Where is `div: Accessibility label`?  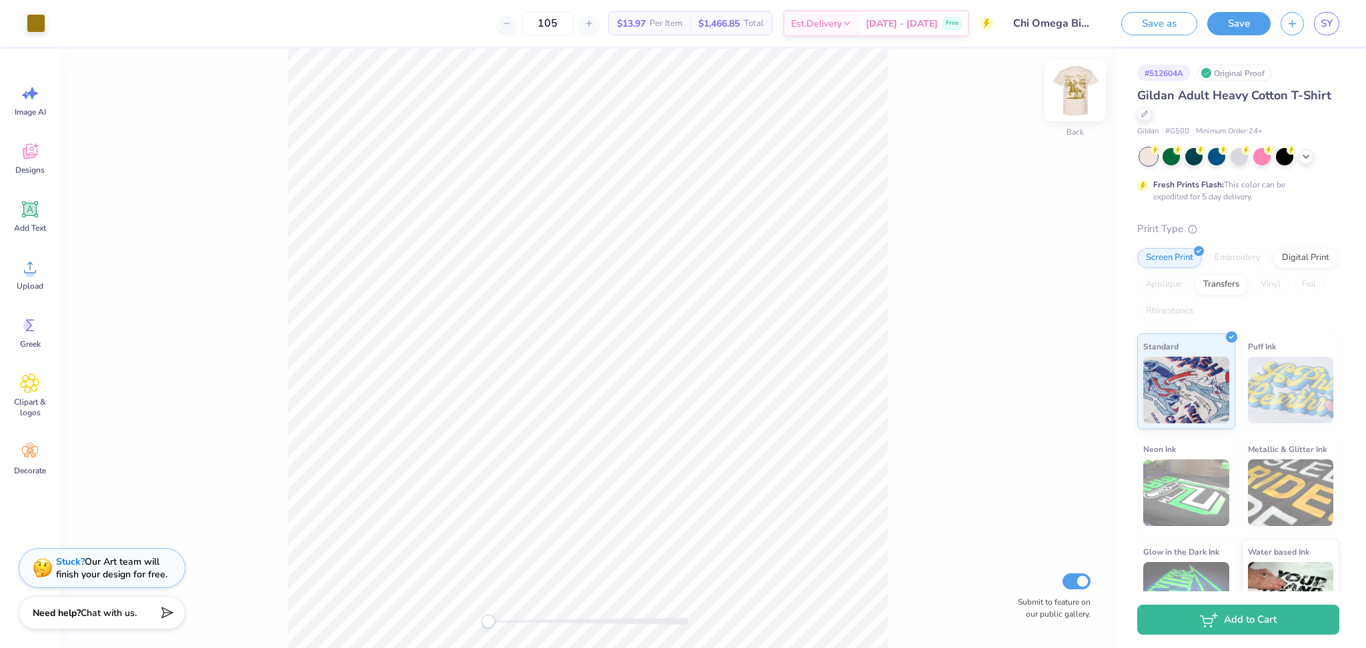
div: Accessibility label is located at coordinates (488, 622).